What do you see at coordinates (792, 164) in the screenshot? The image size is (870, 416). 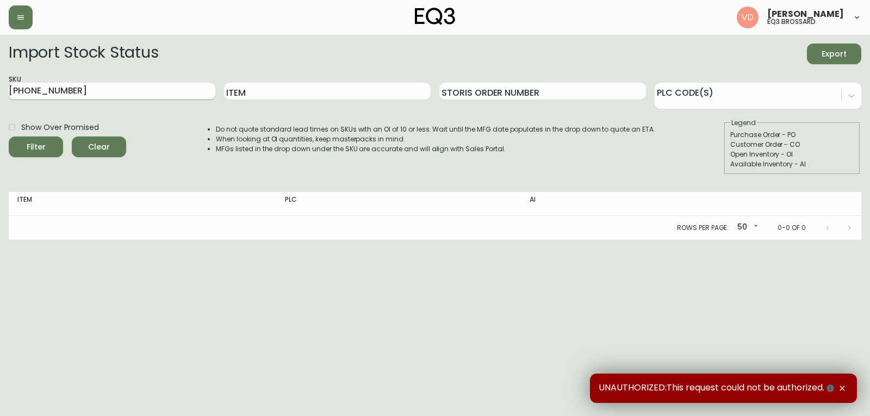 I see `div: Available Inventory - AI` at bounding box center [792, 164].